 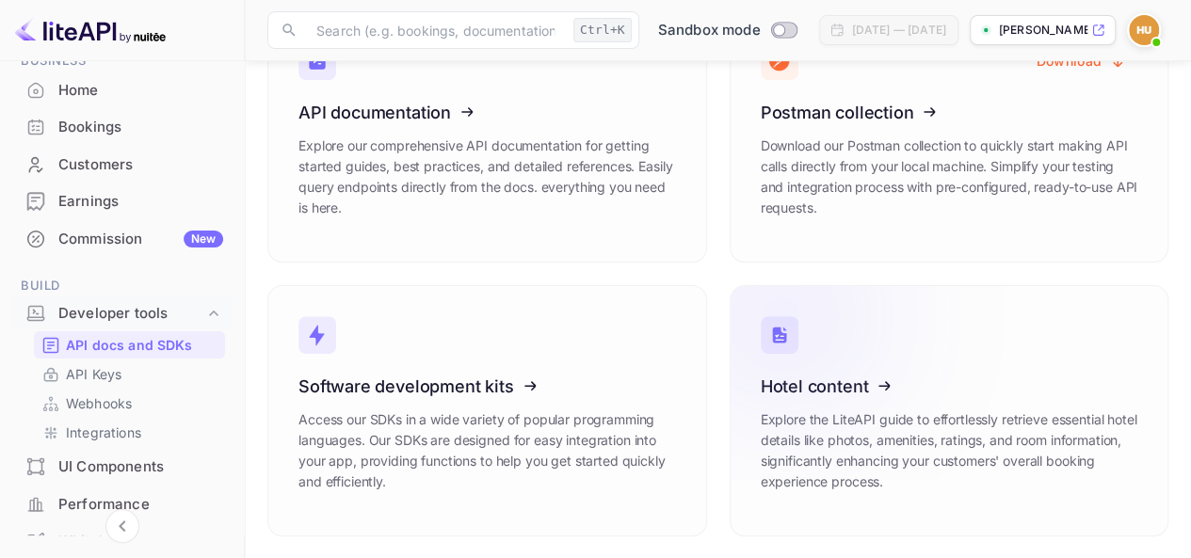 I want to click on div: Whitelabel, so click(x=140, y=541).